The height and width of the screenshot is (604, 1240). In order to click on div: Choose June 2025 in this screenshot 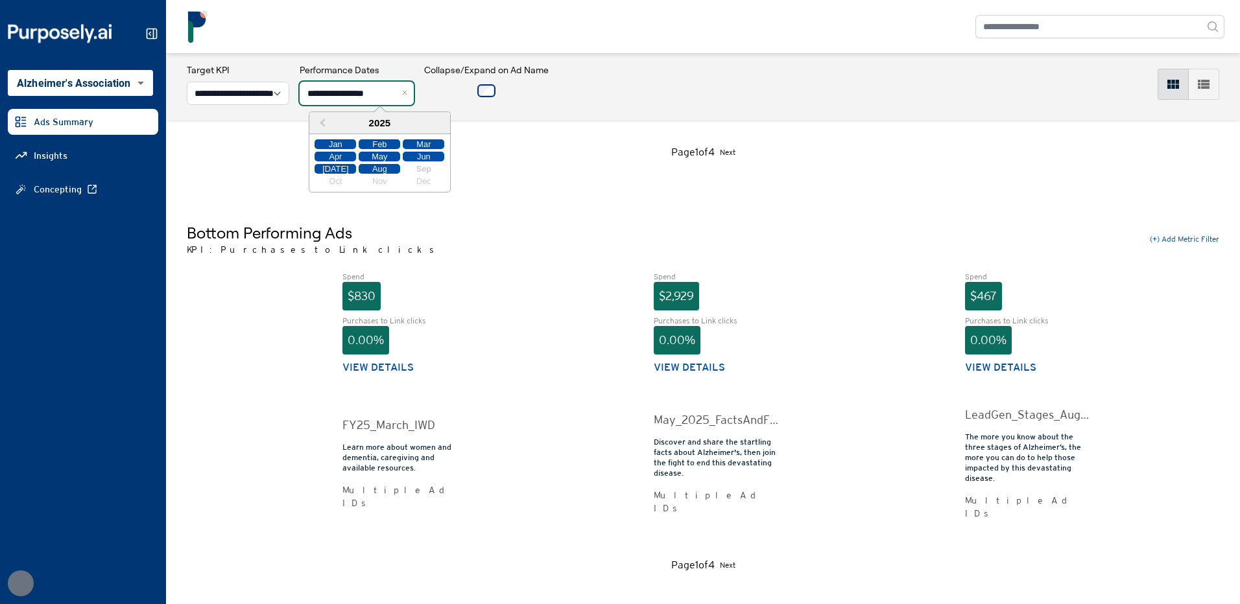, I will do `click(424, 156)`.